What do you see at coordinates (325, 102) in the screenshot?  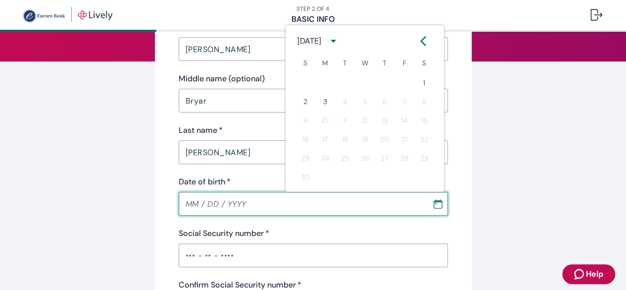 I see `button: 3` at bounding box center [325, 102].